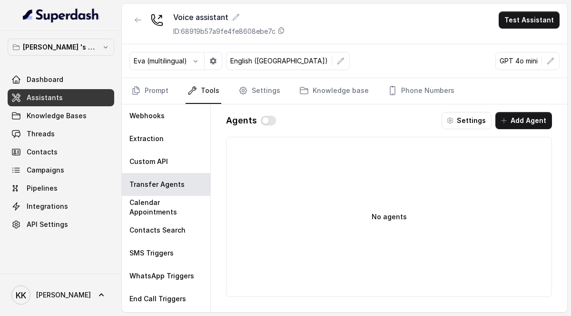 The height and width of the screenshot is (316, 571). What do you see at coordinates (147, 138) in the screenshot?
I see `p: Extraction` at bounding box center [147, 138].